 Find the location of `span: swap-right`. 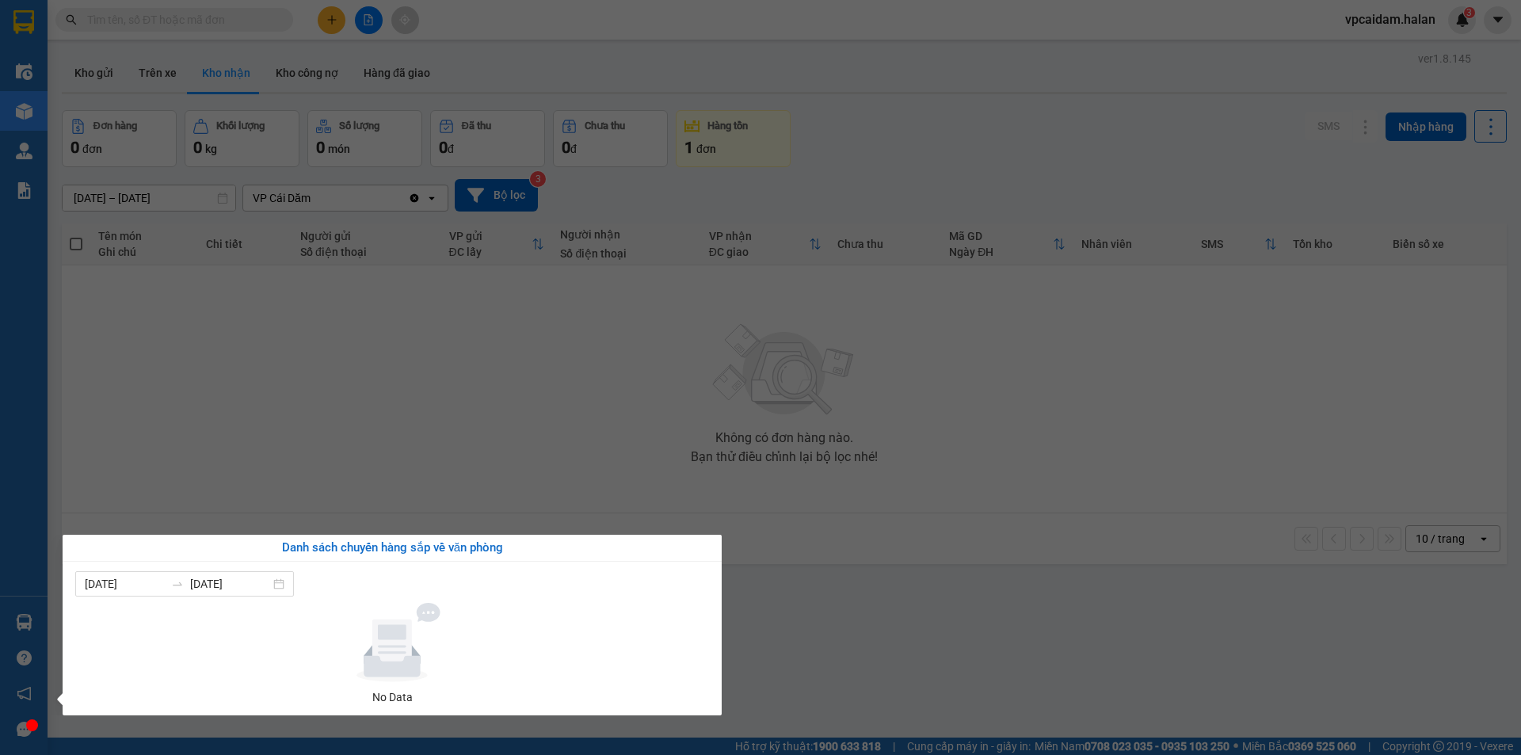

span: swap-right is located at coordinates (177, 584).